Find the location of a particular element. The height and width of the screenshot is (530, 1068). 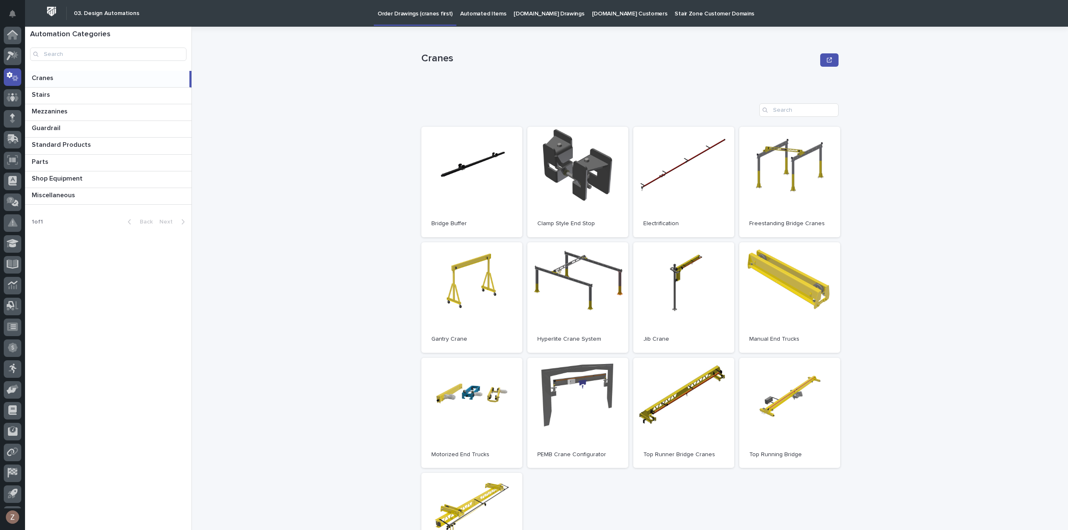

p: Gantry Crane is located at coordinates (472, 339).